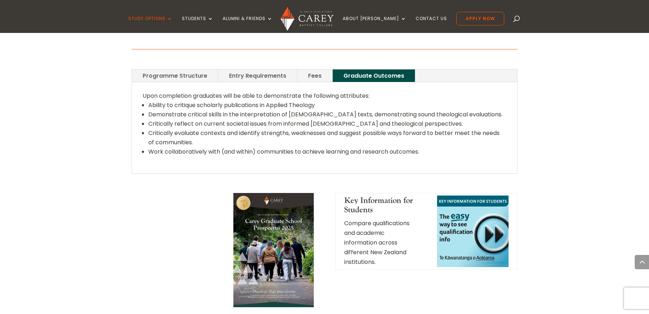 The image size is (649, 314). I want to click on li: Critically evaluate contexts and identify strengths, weaknesses and suggest possible ways forward..., so click(328, 138).